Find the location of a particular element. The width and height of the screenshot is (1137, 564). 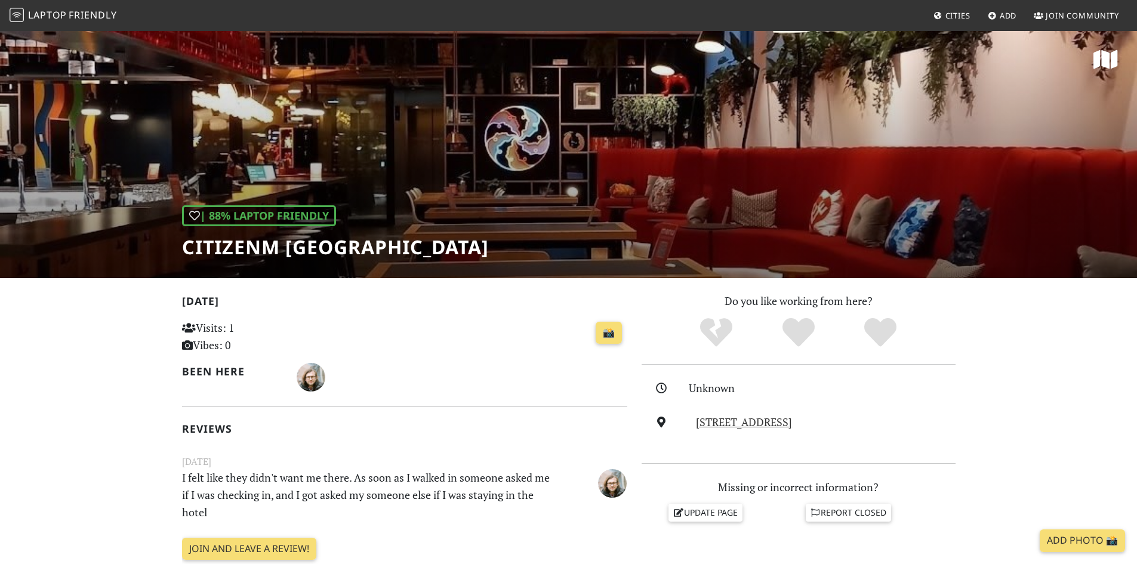

img: LaptopFriendly is located at coordinates (17, 15).